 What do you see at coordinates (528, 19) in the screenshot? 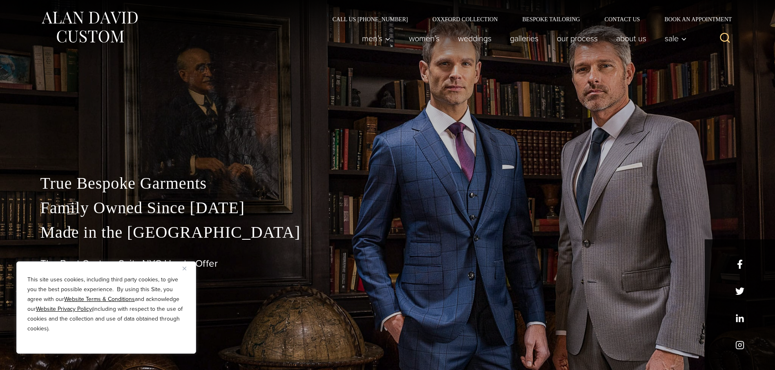
I see `nav: Secondary Navigation` at bounding box center [528, 19].